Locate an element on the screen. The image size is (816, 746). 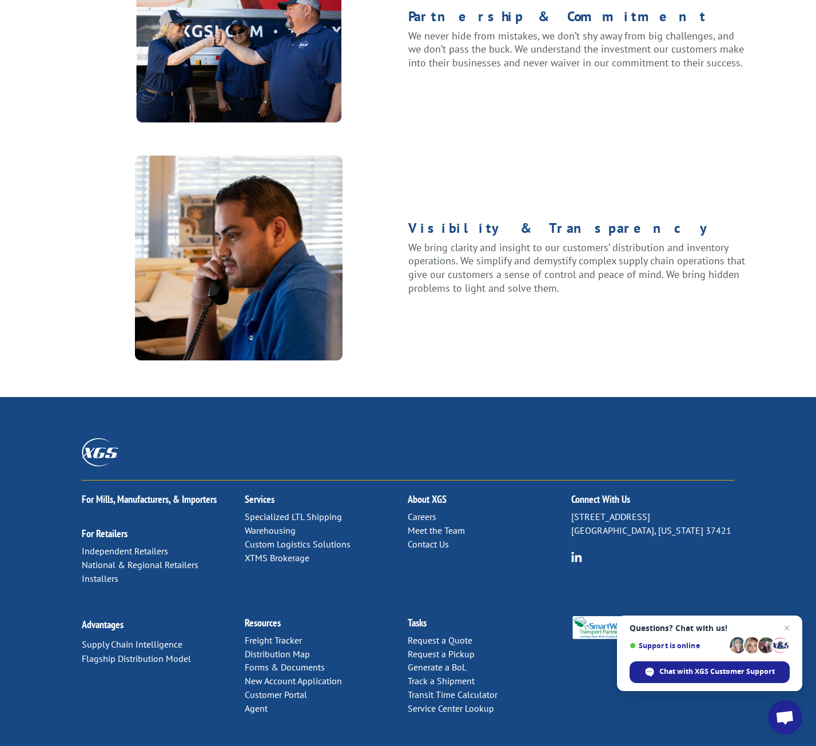
span: Support is online is located at coordinates (678, 645).